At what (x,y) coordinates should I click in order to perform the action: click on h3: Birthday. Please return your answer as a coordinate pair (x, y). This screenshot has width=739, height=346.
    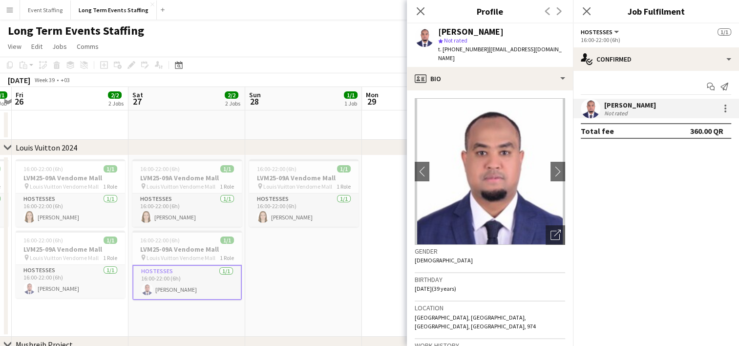
    Looking at the image, I should click on (490, 279).